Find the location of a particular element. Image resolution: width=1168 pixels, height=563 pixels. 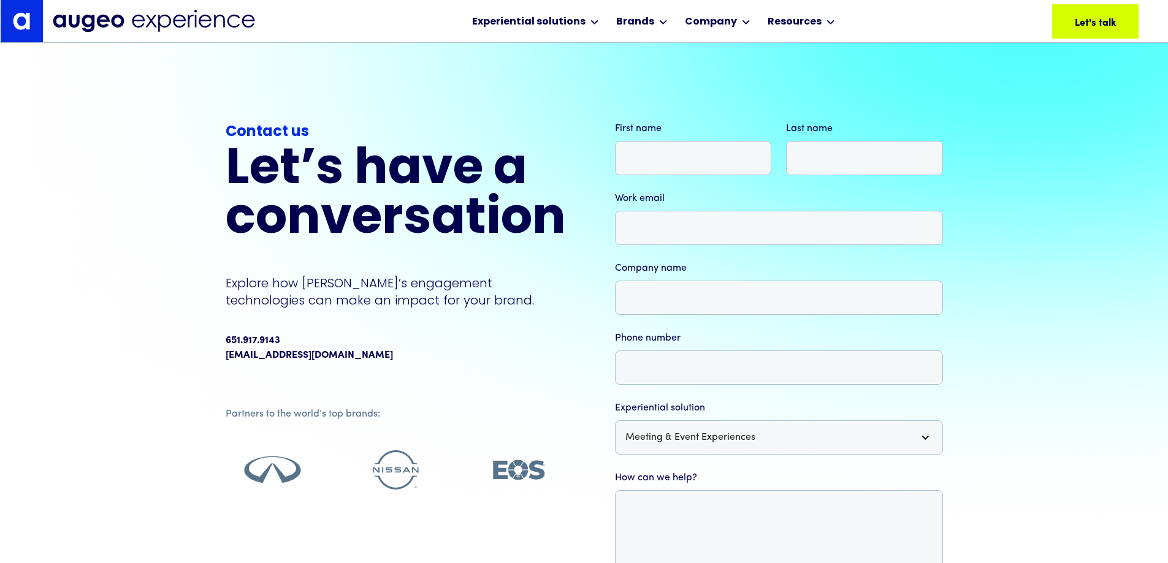

label: Company name is located at coordinates (779, 269).